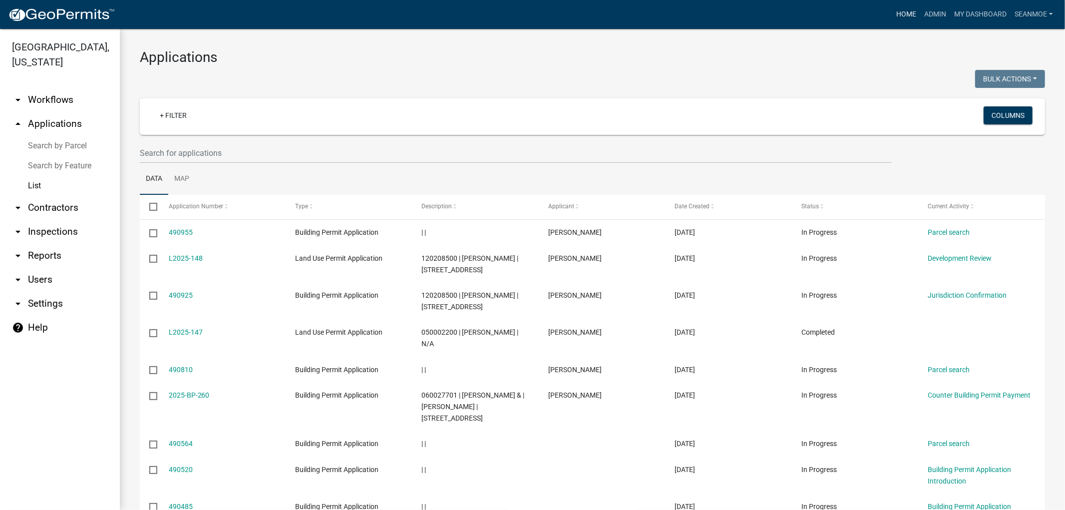 This screenshot has width=1065, height=510. What do you see at coordinates (186, 258) in the screenshot?
I see `a: L2025-148` at bounding box center [186, 258].